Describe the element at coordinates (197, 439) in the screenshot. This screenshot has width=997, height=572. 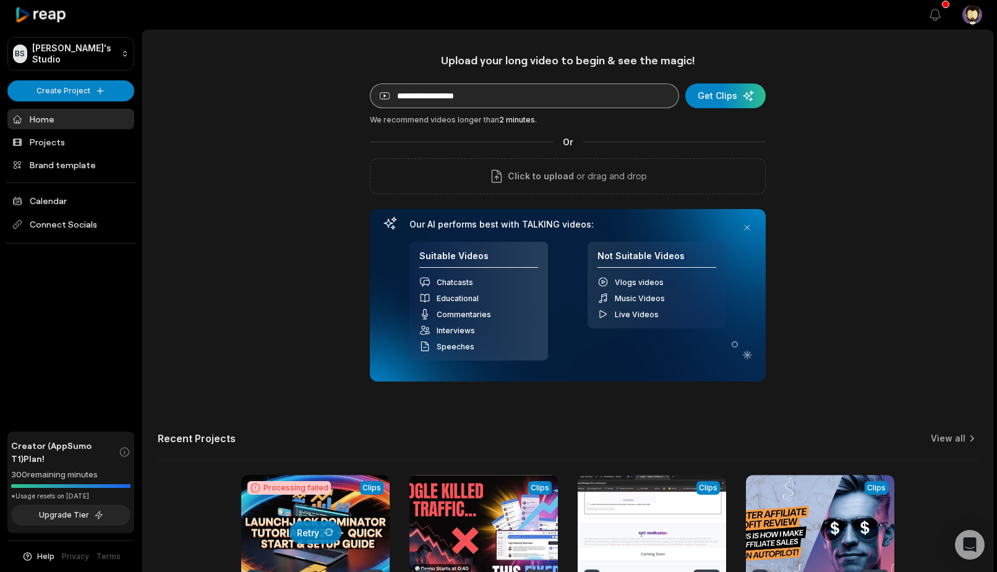
I see `h2: Recent Projects` at that location.